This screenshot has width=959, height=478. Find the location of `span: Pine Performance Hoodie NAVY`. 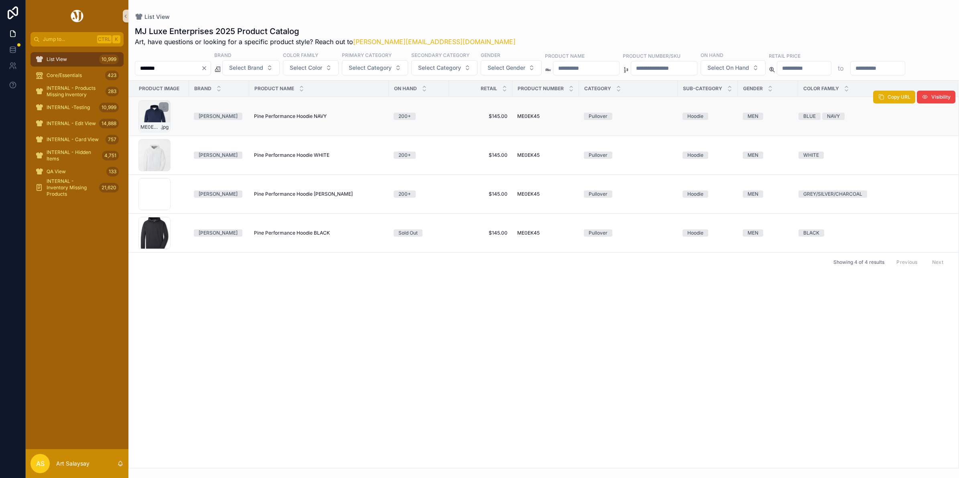

span: Pine Performance Hoodie NAVY is located at coordinates (290, 116).